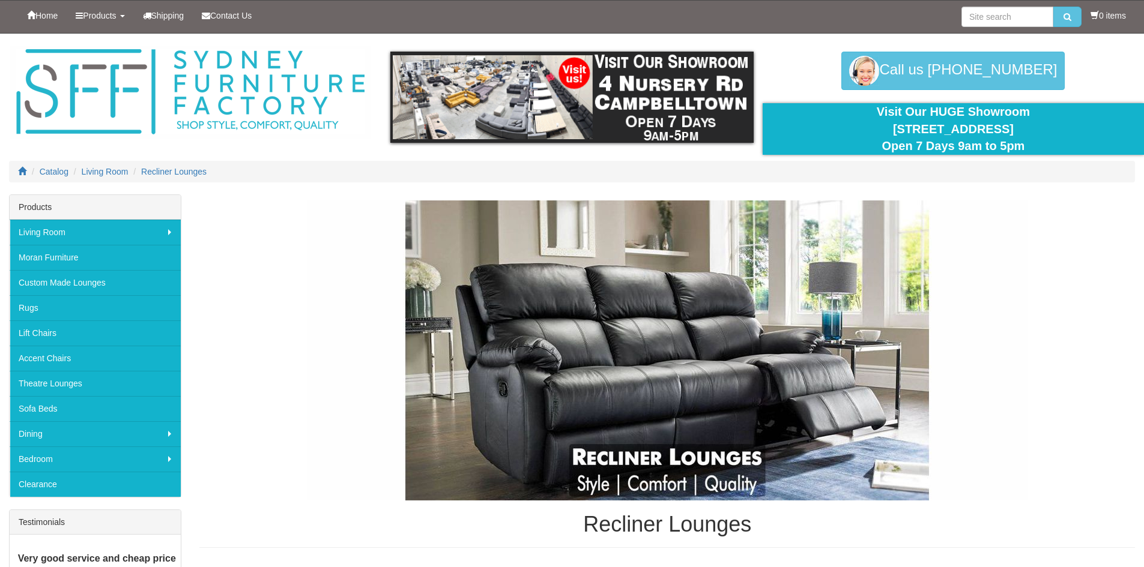  Describe the element at coordinates (95, 333) in the screenshot. I see `a: Lift Chairs` at that location.